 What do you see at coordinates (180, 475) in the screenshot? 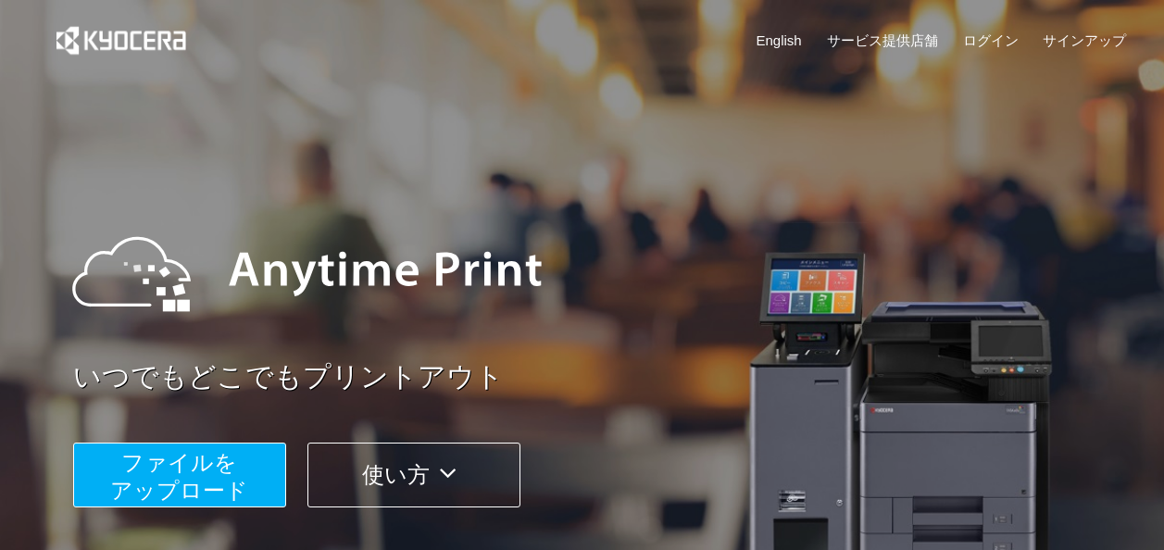
I see `button: ファイルを​​アップロード` at bounding box center [180, 475].